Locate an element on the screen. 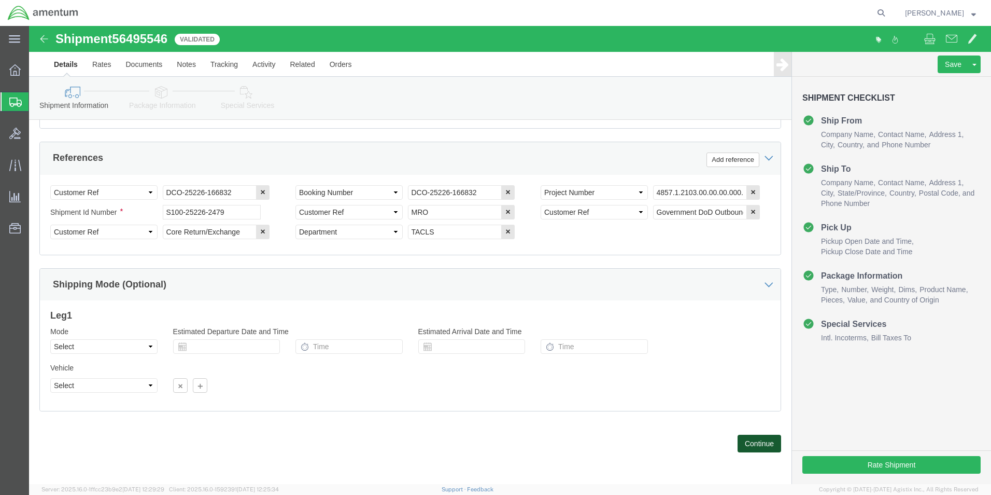  span: Server: 2025.16.0-1ffcc23b9e2 is located at coordinates (103, 489).